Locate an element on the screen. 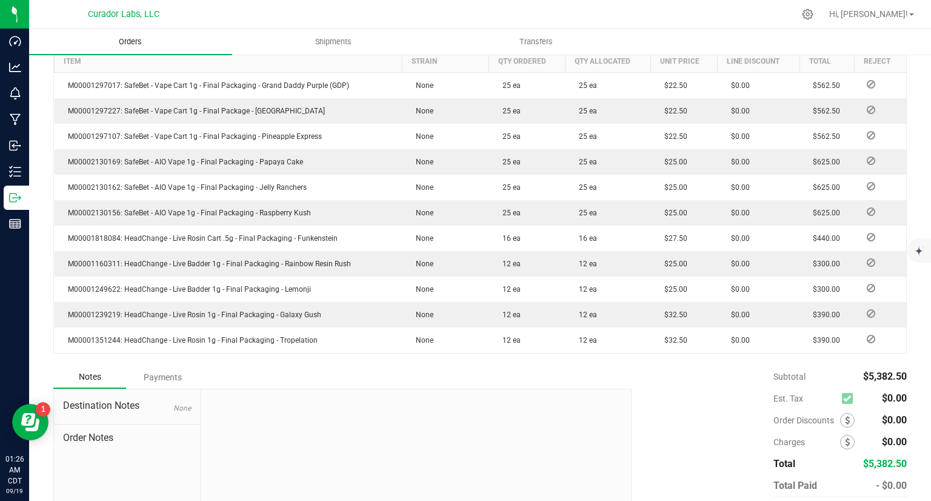 The image size is (931, 501). span: Est. Tax is located at coordinates (805, 398).